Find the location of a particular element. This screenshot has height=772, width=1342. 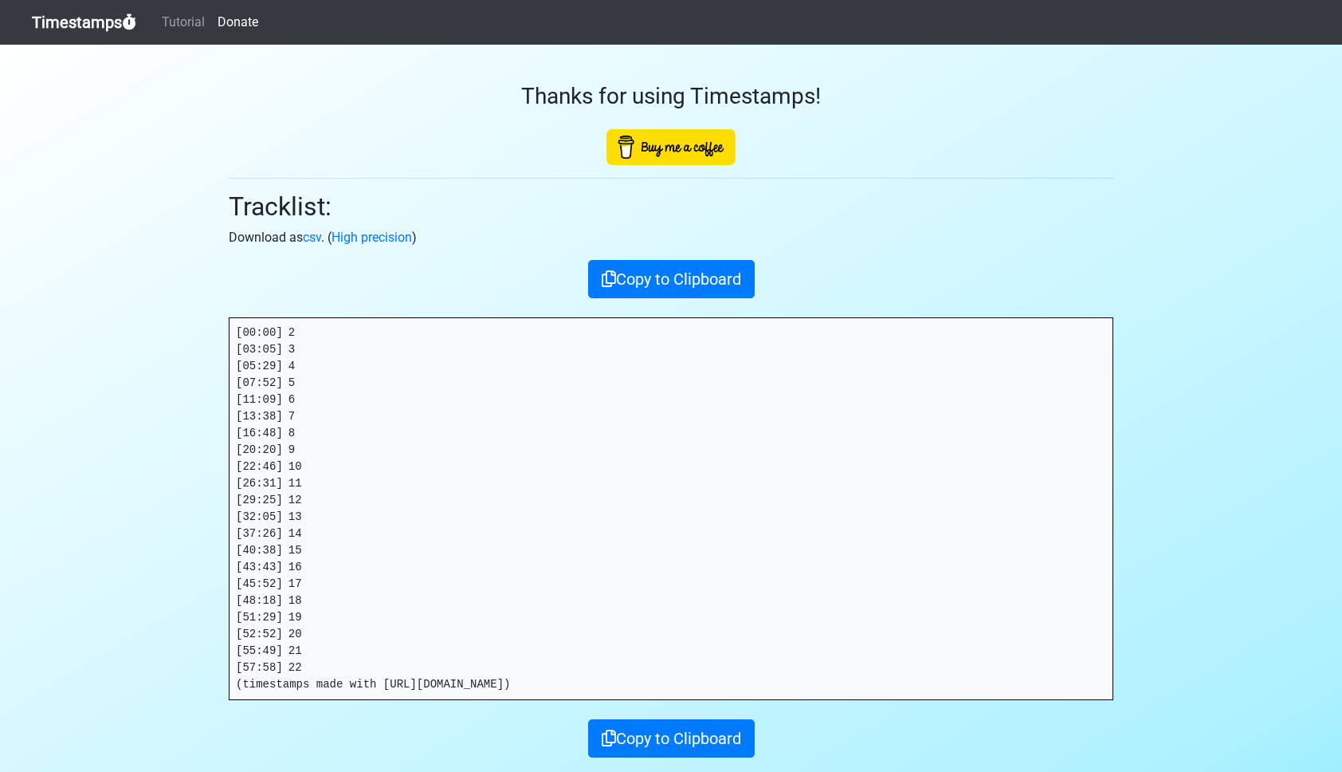

pre: [00:00] 2 [03:05] 3 [05:29] 4 [07:52] 5 [11:09] 6 [13:38] 7 [16:48] 8 [20:20] 9 [22:46] 10 [26:31... is located at coordinates (671, 509).